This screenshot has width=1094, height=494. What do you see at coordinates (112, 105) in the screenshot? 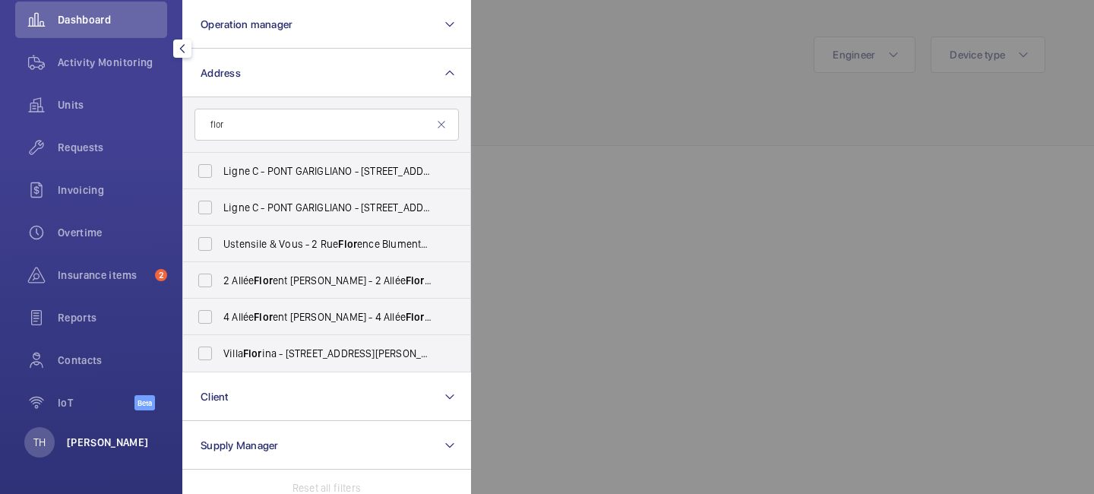
I see `span: Units` at bounding box center [112, 105].